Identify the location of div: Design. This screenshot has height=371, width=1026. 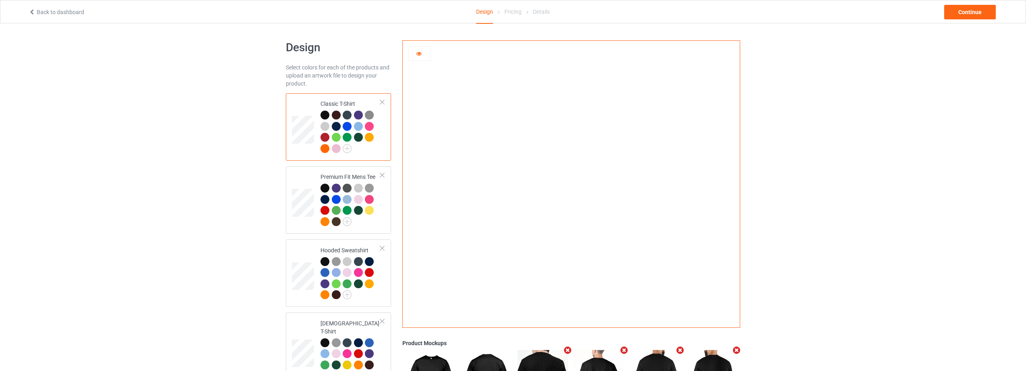
(485, 12).